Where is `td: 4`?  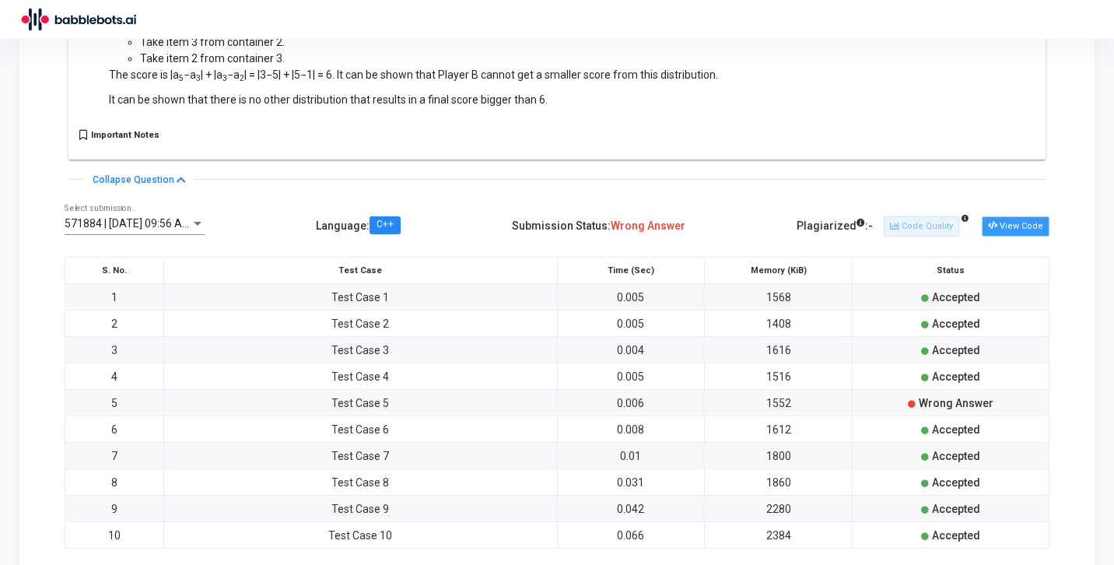
td: 4 is located at coordinates (114, 377).